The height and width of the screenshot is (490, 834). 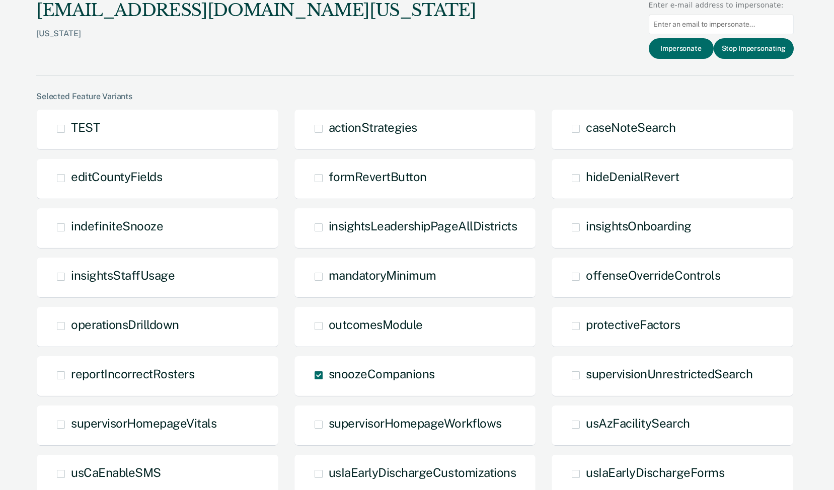 I want to click on span: usIaEarlyDischargeCustomizations, so click(x=422, y=473).